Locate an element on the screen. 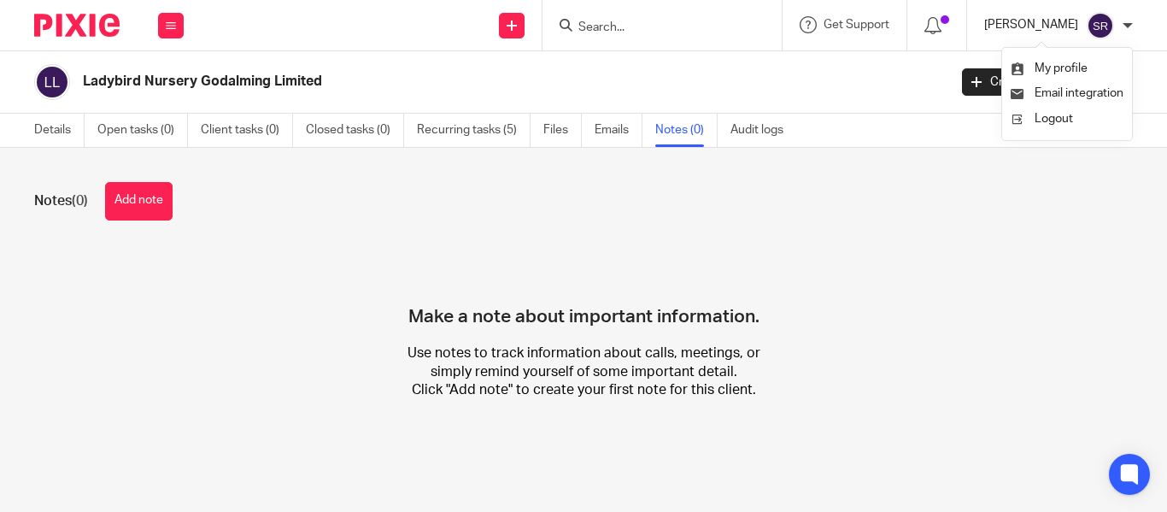 The height and width of the screenshot is (512, 1167). h2: Ladybird Nursery Godalming Limited is located at coordinates (424, 81).